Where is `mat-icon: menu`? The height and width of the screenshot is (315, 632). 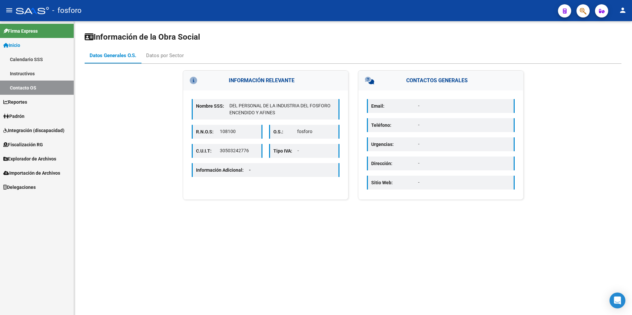 mat-icon: menu is located at coordinates (9, 10).